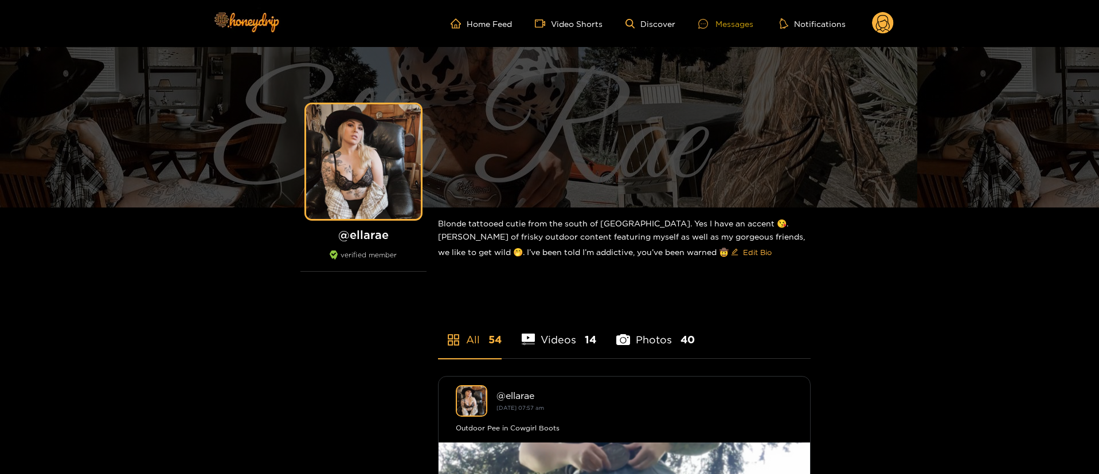 The image size is (1099, 474). Describe the element at coordinates (655, 332) in the screenshot. I see `li: Photos` at that location.